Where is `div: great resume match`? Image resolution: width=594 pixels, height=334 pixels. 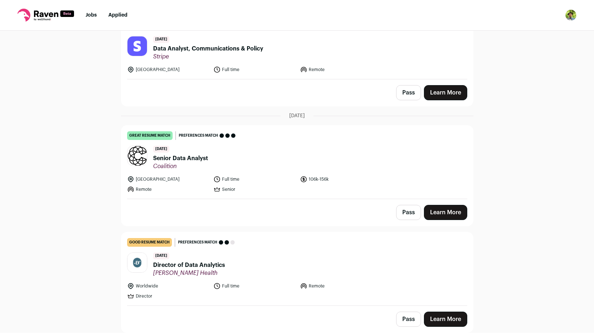
div: great resume match is located at coordinates (150, 136).